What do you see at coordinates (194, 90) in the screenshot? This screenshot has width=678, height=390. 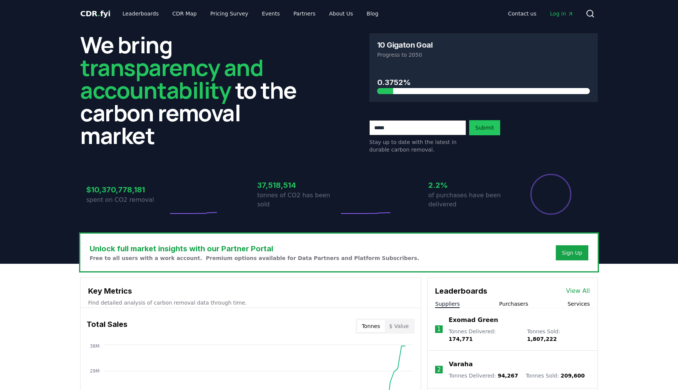 I see `h2: We bring to the carbon removal market` at bounding box center [194, 90].